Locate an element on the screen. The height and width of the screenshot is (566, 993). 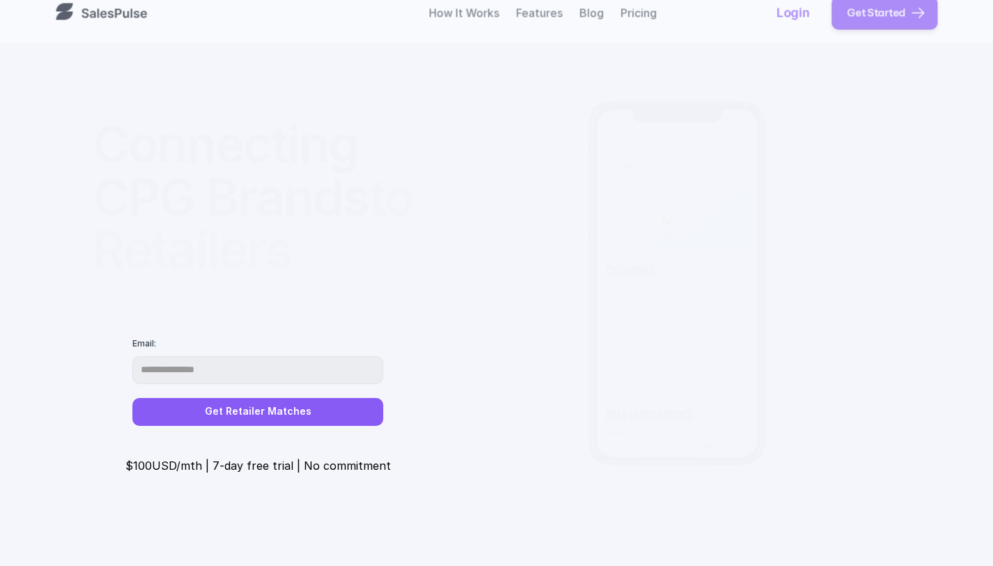
h1: Connecting CPG Brands is located at coordinates (258, 196).